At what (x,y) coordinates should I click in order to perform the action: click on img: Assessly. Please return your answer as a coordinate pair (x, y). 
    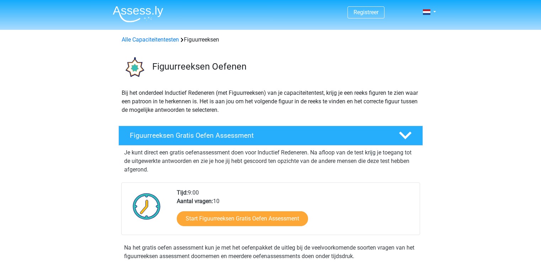
    Looking at the image, I should click on (138, 14).